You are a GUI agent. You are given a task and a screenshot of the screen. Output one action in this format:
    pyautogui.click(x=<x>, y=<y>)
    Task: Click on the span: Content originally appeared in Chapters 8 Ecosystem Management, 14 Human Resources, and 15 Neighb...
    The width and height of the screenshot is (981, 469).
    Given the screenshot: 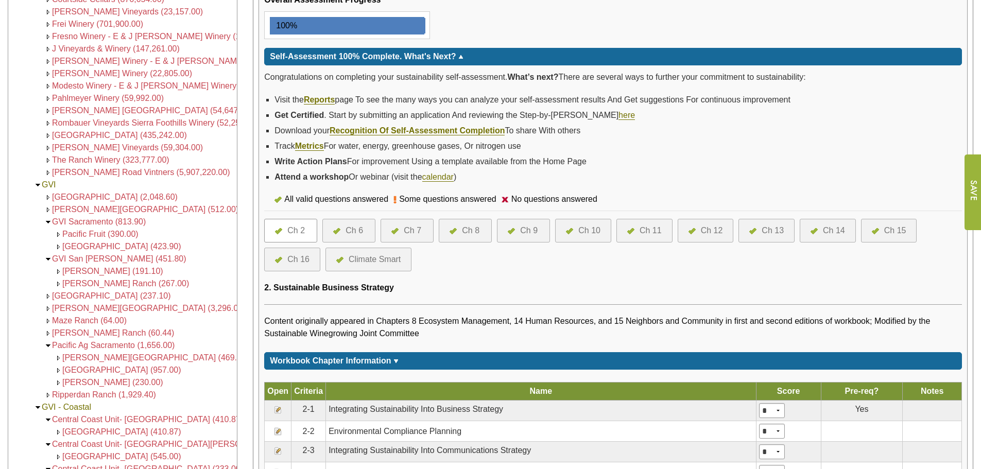 What is the action you would take?
    pyautogui.click(x=597, y=327)
    